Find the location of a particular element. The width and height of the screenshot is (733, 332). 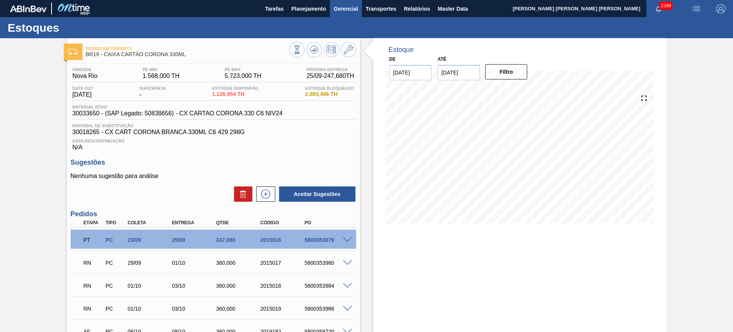

img: userActions is located at coordinates (697, 9).